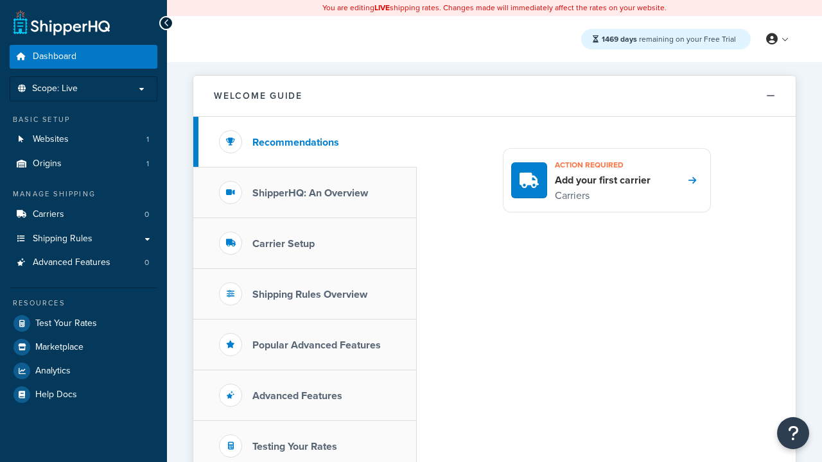 The image size is (822, 462). I want to click on div: Manage Shipping, so click(83, 194).